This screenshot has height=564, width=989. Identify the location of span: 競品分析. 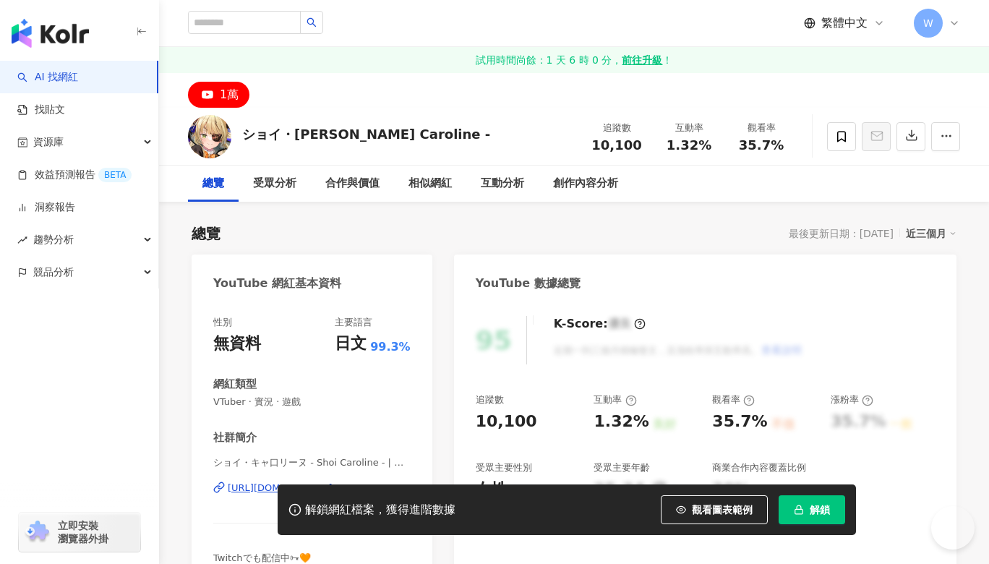
(54, 272).